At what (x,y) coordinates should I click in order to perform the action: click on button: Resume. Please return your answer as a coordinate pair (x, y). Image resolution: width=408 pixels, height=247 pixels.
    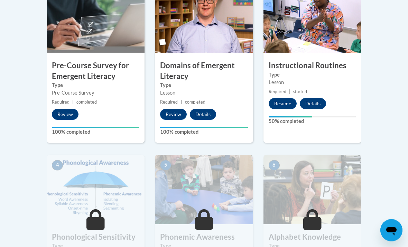
    Looking at the image, I should click on (283, 104).